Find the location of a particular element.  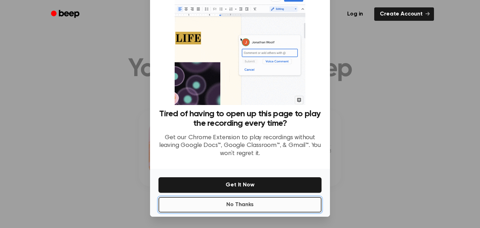

h3: Tired of having to open up this page to play the recording every time? is located at coordinates (240, 119).